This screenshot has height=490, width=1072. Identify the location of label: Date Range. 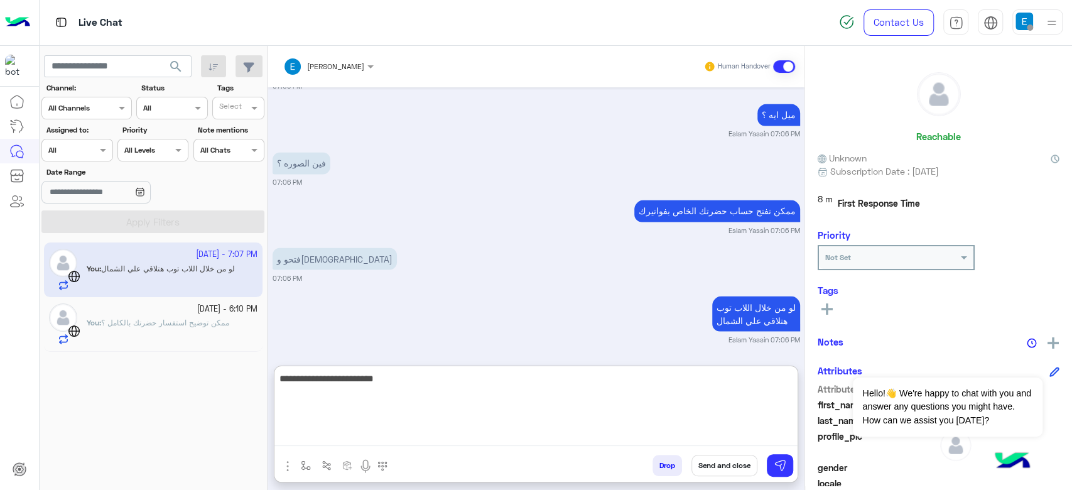
(117, 172).